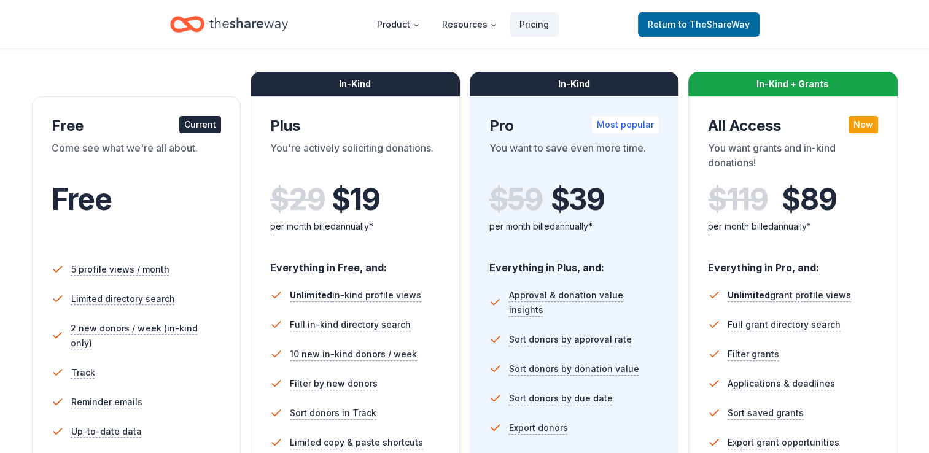 The width and height of the screenshot is (929, 453). I want to click on span: Sort donors by donation value, so click(574, 369).